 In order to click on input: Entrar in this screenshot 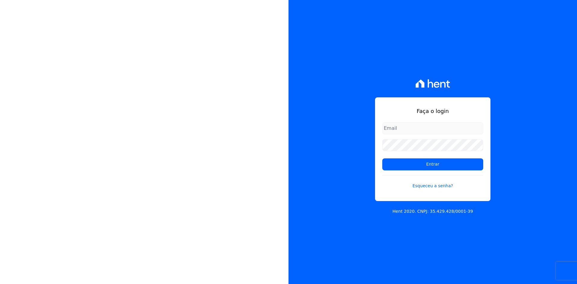, I will do `click(433, 164)`.